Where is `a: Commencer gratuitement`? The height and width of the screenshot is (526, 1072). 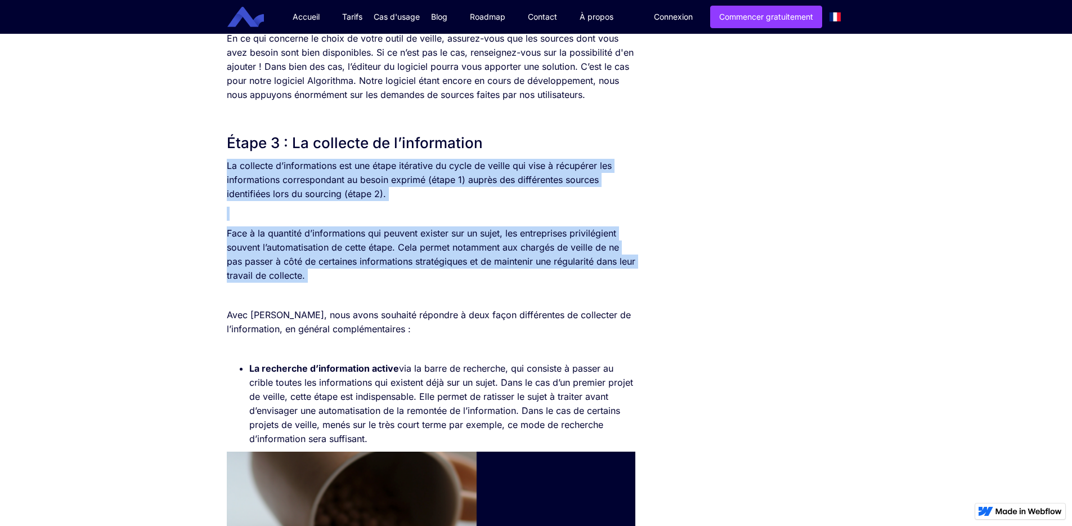
a: Commencer gratuitement is located at coordinates (766, 17).